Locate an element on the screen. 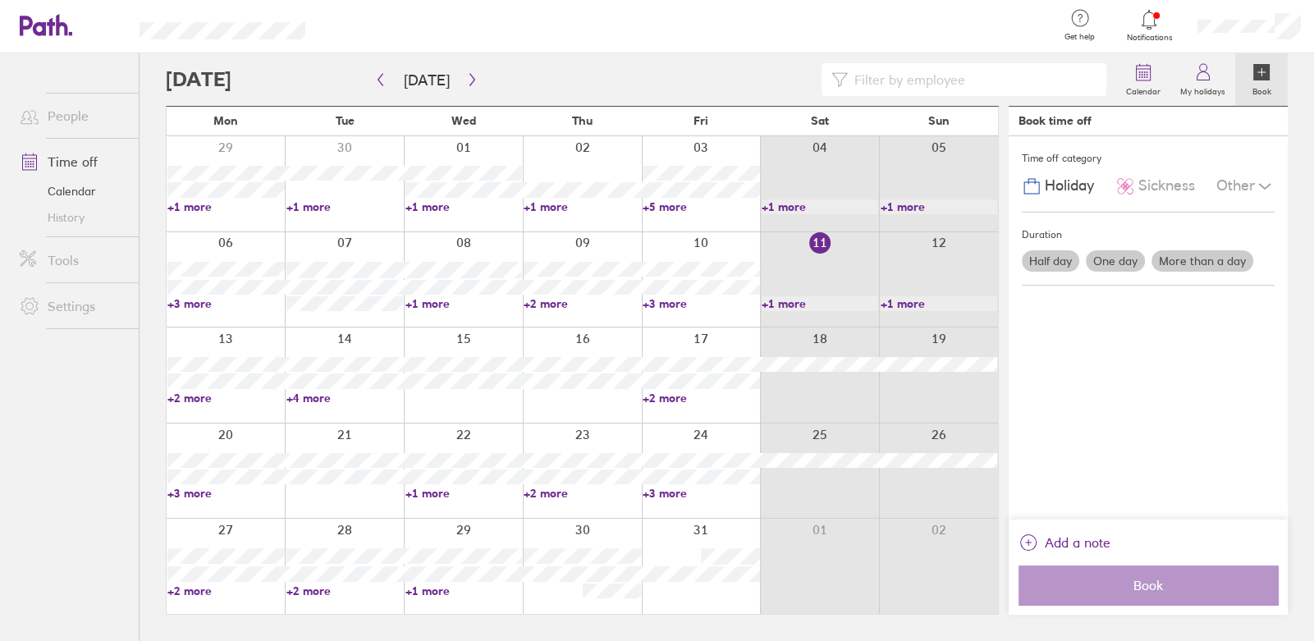 The height and width of the screenshot is (641, 1314). span: Mon is located at coordinates (226, 121).